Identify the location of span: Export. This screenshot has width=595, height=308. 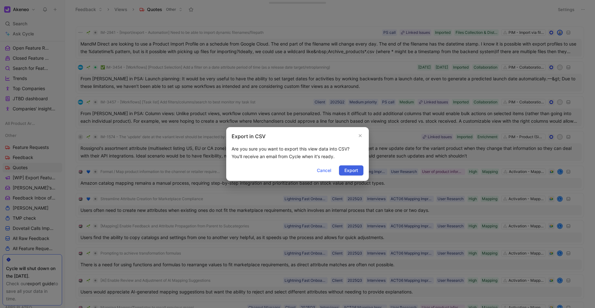
(351, 171).